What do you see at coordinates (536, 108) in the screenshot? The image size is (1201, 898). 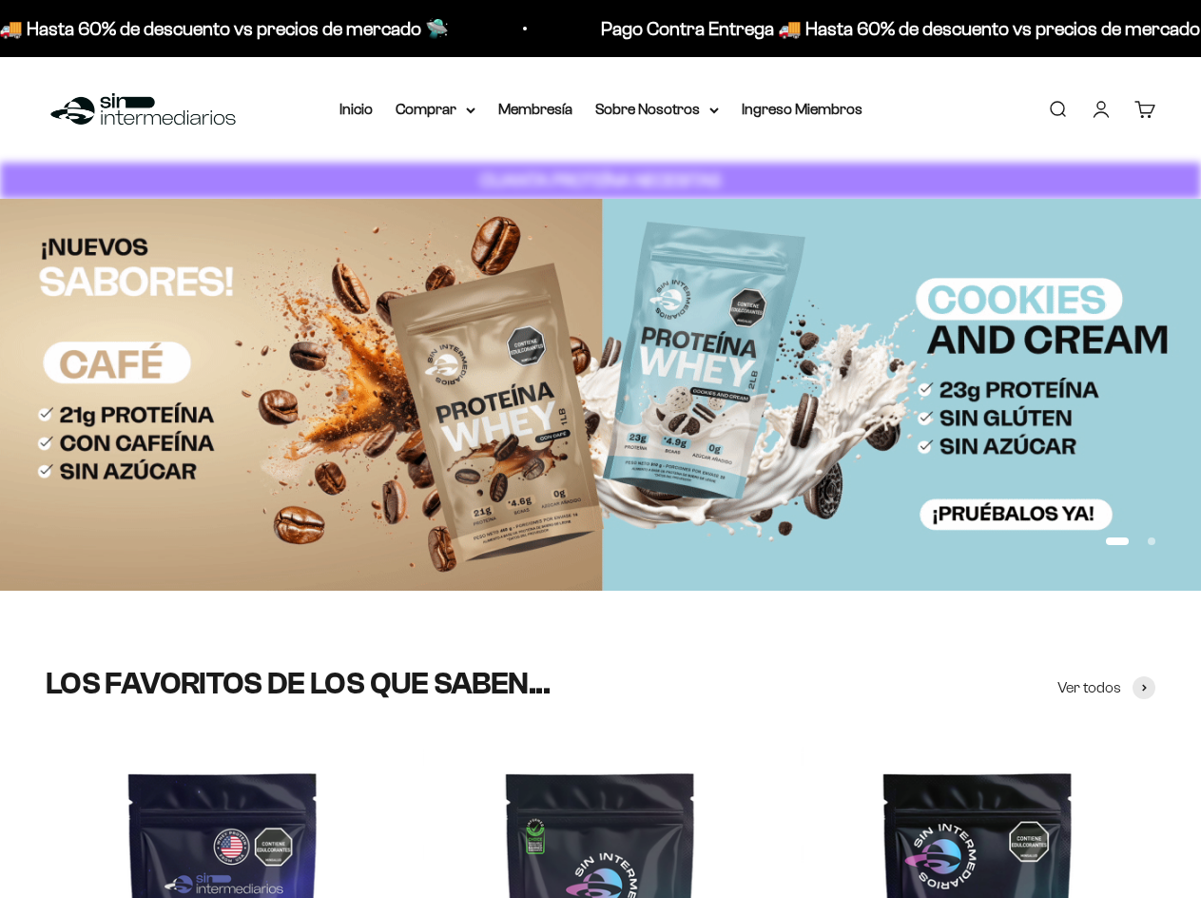 I see `a: Membresía` at bounding box center [536, 108].